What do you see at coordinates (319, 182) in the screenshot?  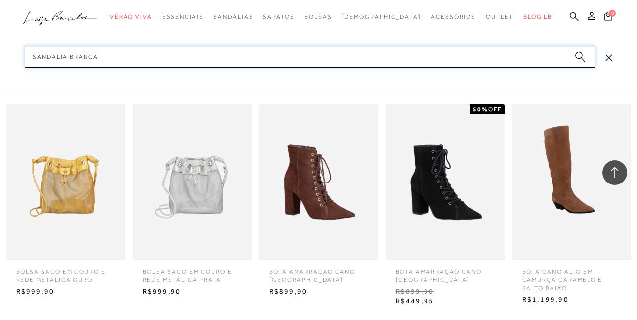 I see `img: BOTA AMARRAÇÃO CANO BAIXO SALTO ALTO CAFÉ` at bounding box center [319, 182].